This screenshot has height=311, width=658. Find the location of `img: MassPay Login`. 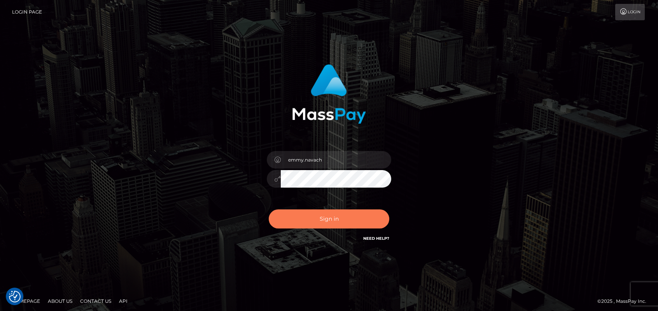

img: MassPay Login is located at coordinates (329, 94).